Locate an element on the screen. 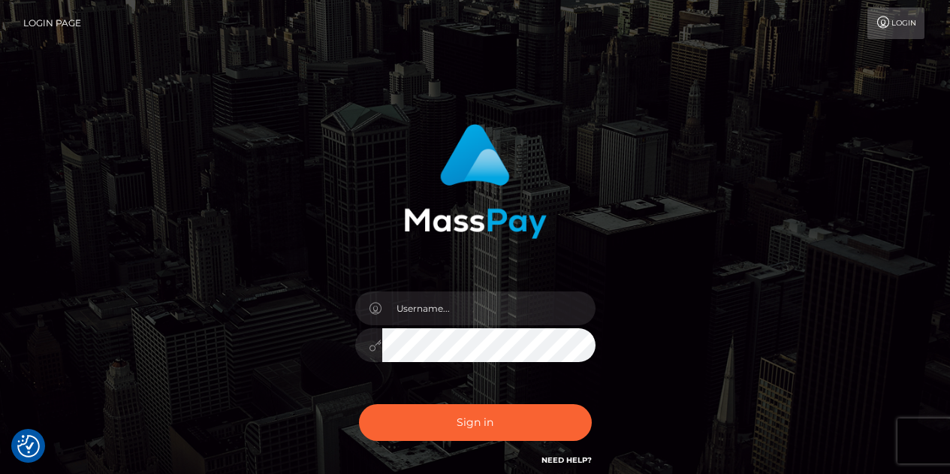 The height and width of the screenshot is (474, 950). a: Need Help? is located at coordinates (566, 460).